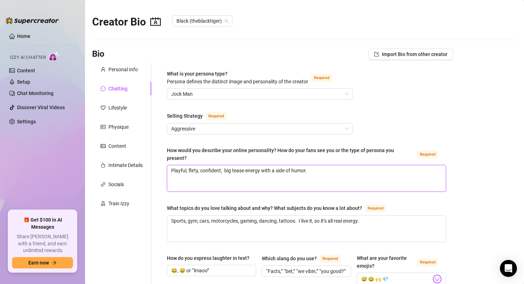  Describe the element at coordinates (291, 154) in the screenshot. I see `div: How would you describe your online personality? How do your fans see you or the type of persona y...` at that location.